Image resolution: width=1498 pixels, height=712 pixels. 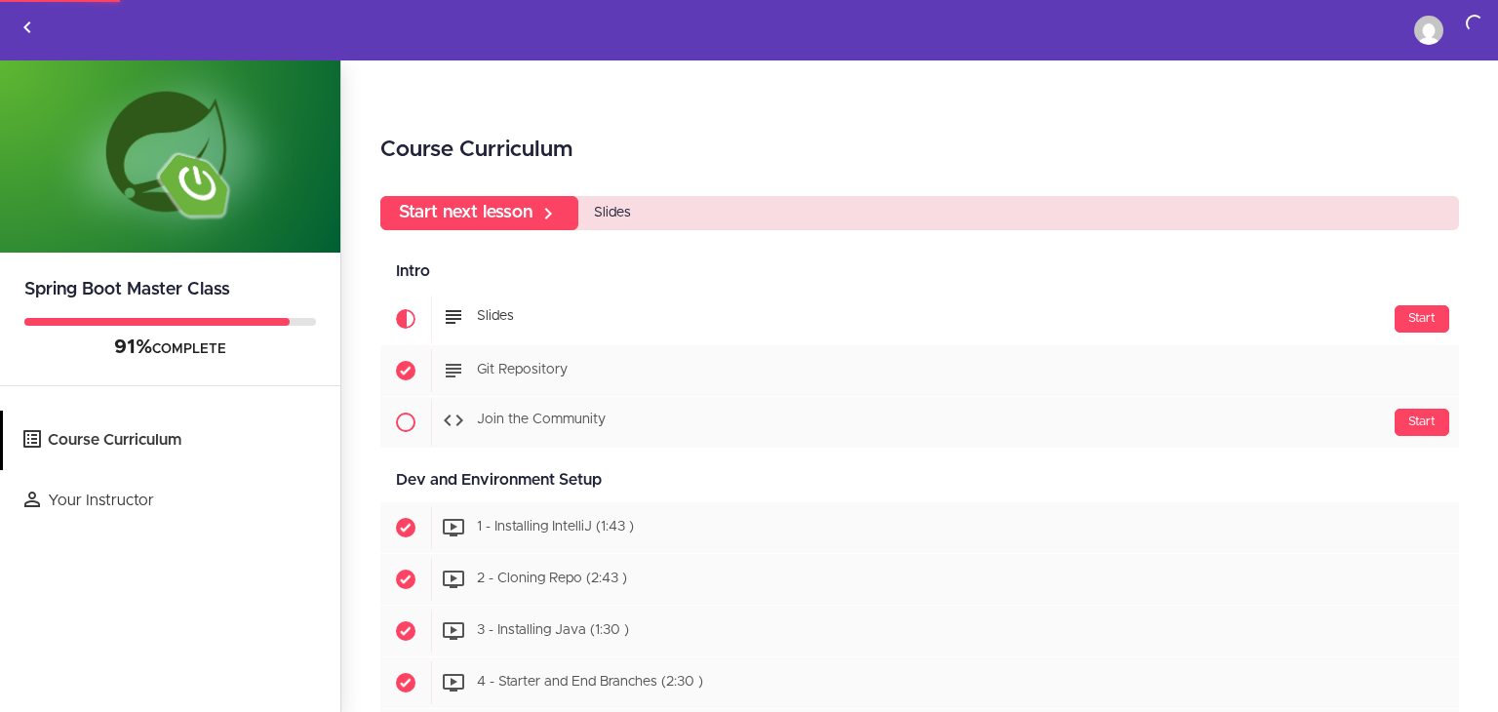 I want to click on a: Completed item 1 - Installing IntelliJ (1:43 ), so click(x=920, y=528).